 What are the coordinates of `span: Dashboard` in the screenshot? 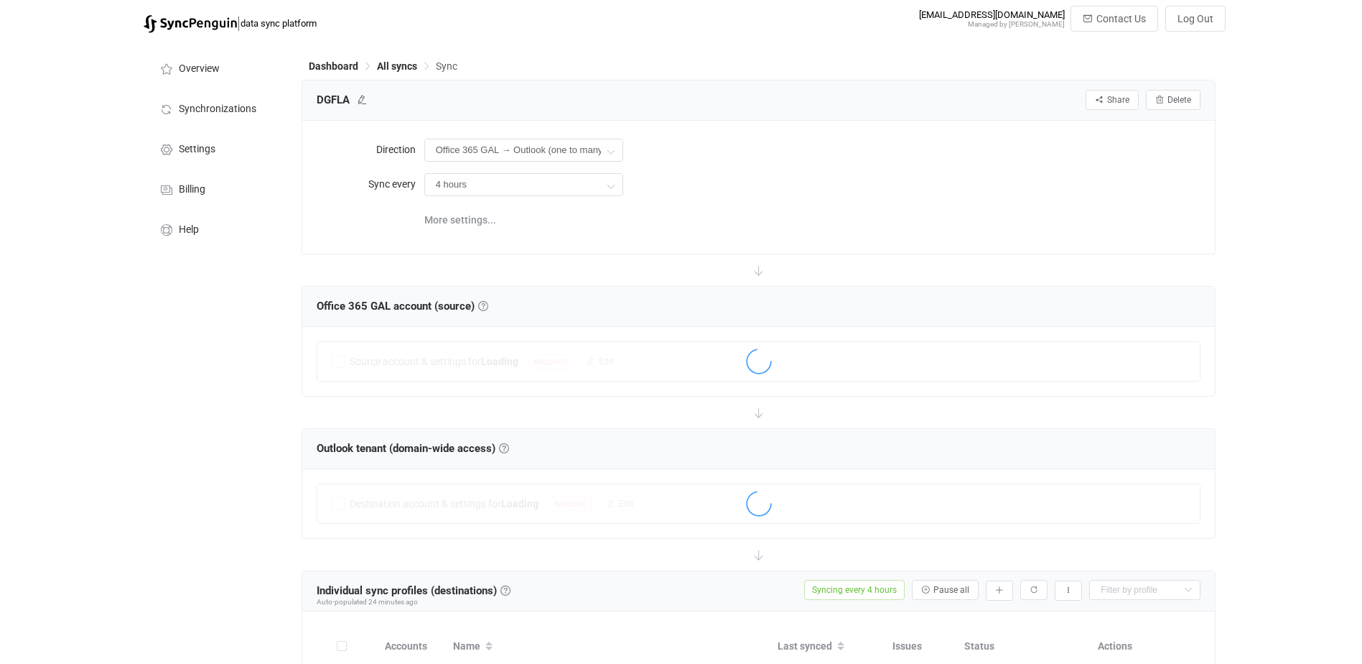 It's located at (333, 66).